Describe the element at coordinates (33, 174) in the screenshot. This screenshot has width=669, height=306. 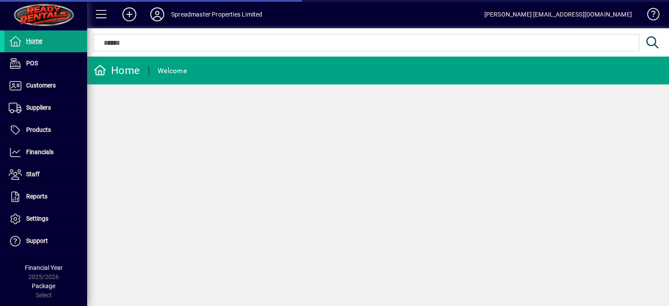
I see `span: Staff` at that location.